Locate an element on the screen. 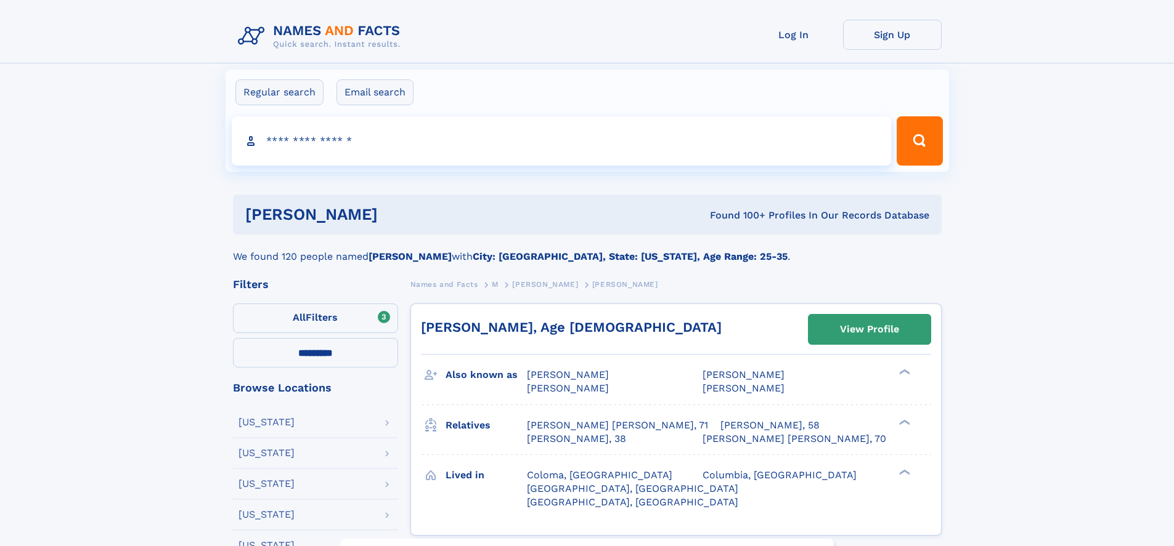 The height and width of the screenshot is (546, 1174). input: search input is located at coordinates (561, 141).